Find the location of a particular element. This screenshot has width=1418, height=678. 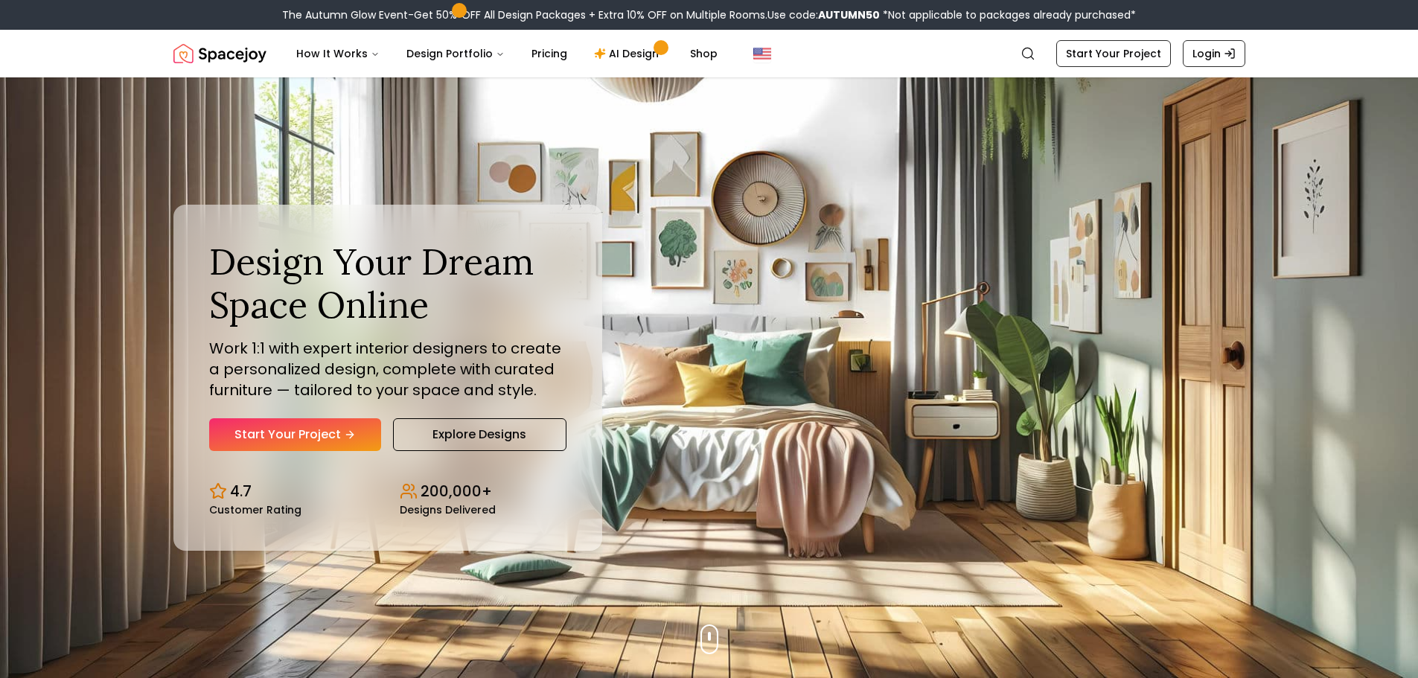

b: AUTUMN50 is located at coordinates (849, 15).